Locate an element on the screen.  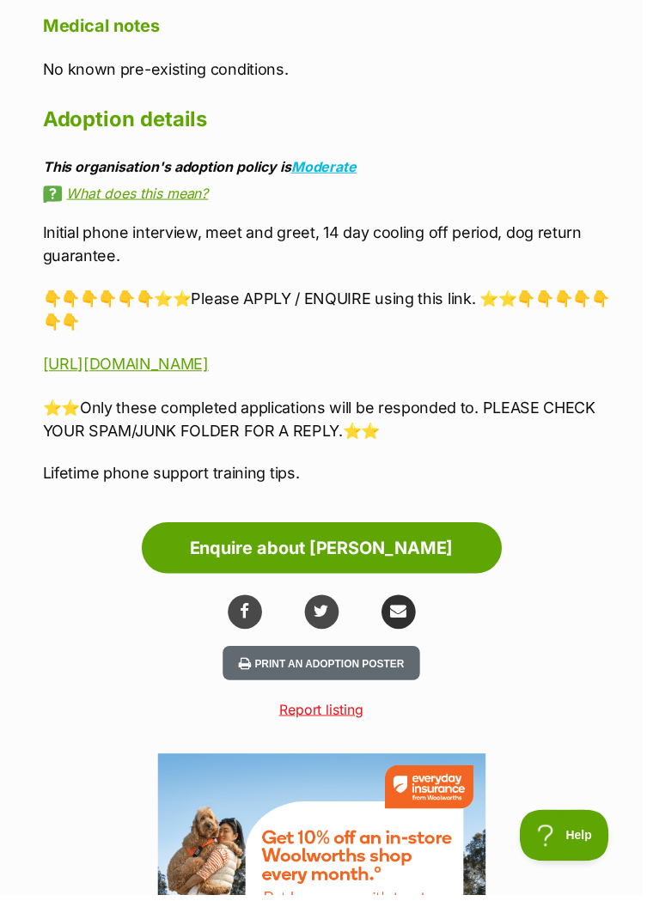
a: share via facebook is located at coordinates (247, 616).